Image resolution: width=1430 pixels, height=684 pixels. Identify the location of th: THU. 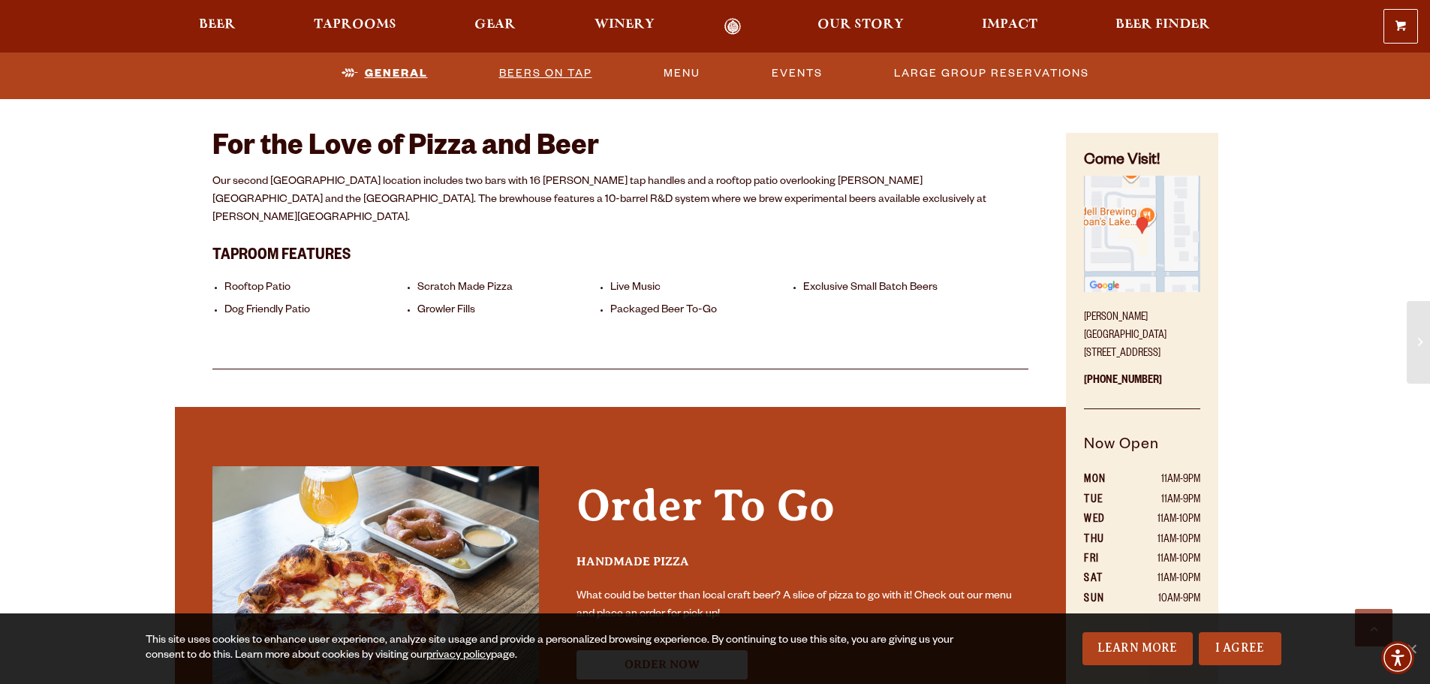
(1104, 541).